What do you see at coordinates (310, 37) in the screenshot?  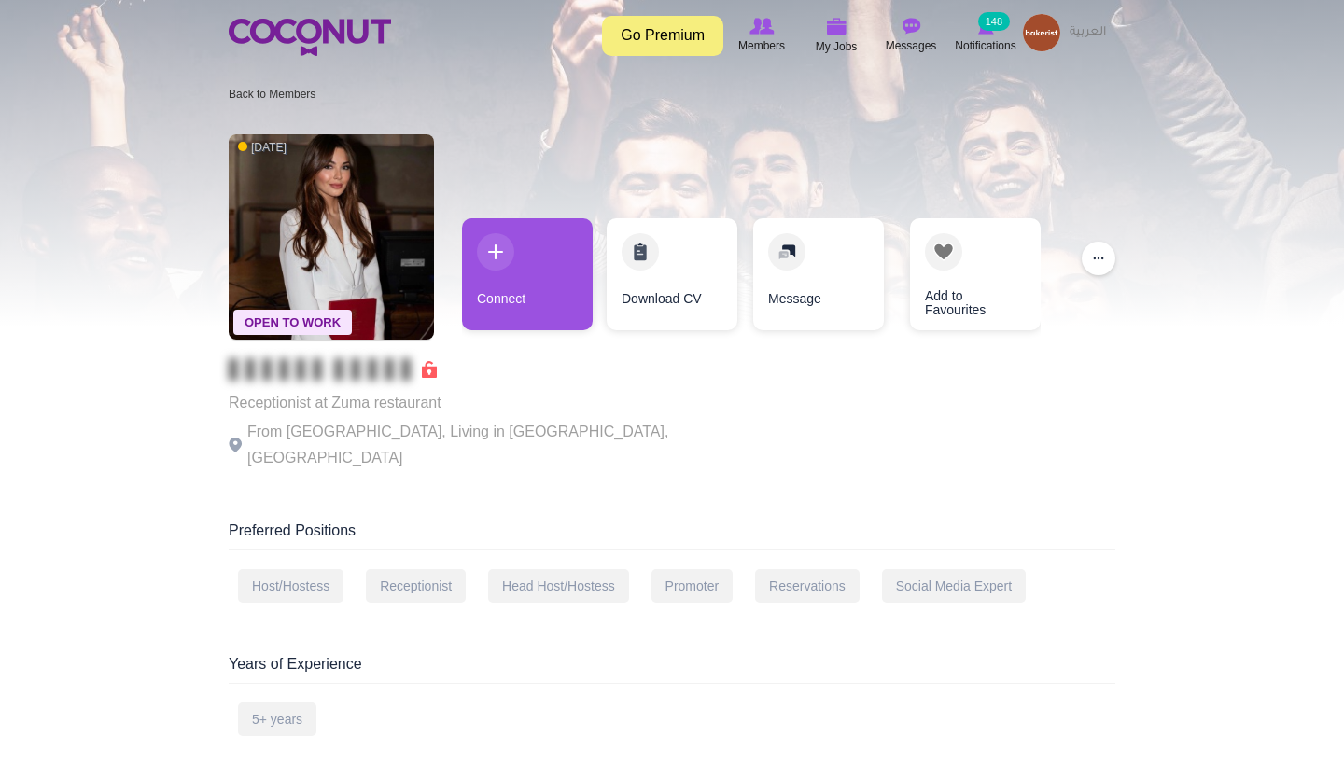 I see `img: Home` at bounding box center [310, 37].